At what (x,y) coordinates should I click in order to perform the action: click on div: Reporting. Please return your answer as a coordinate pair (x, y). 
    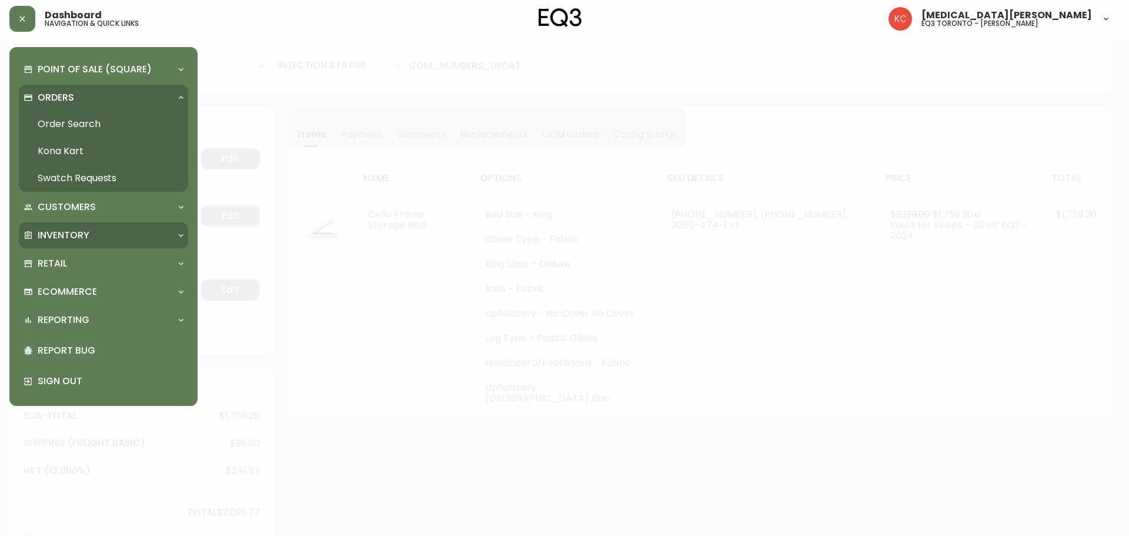
    Looking at the image, I should click on (103, 320).